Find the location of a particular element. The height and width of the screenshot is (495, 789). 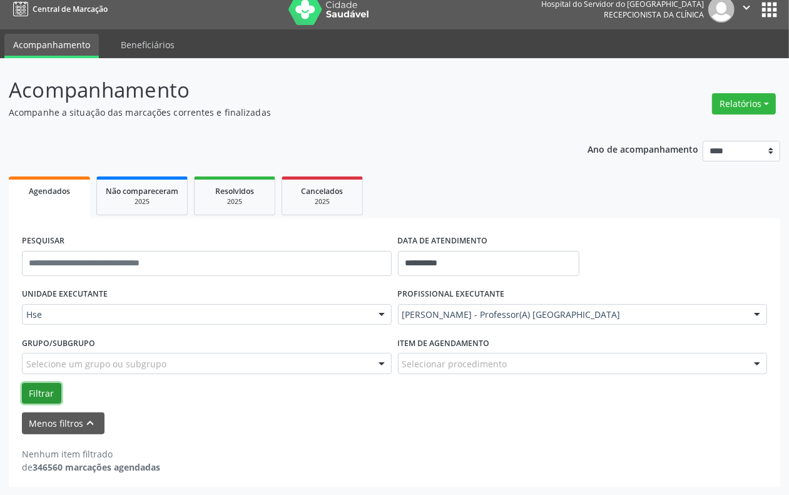

span: Resolvidos is located at coordinates (235, 191).